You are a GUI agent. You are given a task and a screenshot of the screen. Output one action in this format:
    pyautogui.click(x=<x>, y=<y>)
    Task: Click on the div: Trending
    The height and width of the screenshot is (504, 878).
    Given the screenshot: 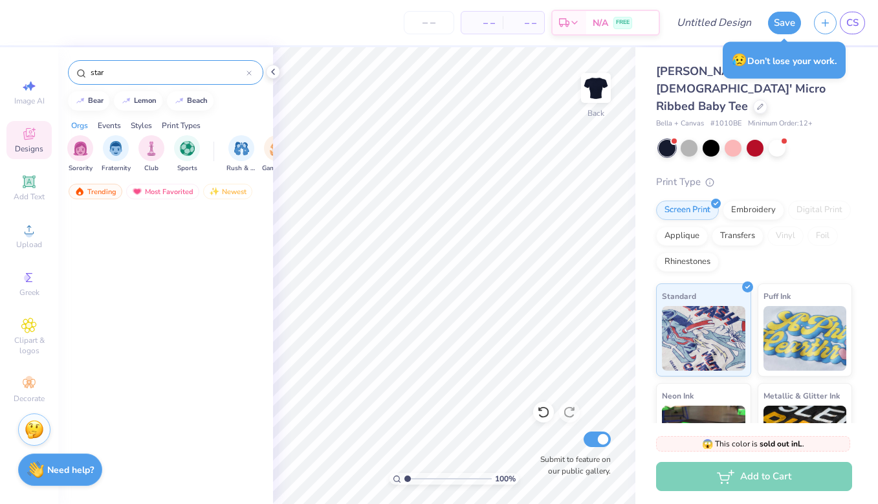 What is the action you would take?
    pyautogui.click(x=95, y=191)
    